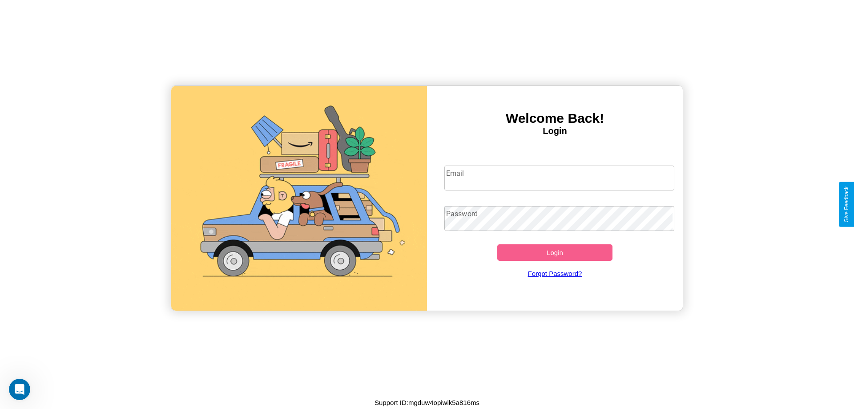 Image resolution: width=854 pixels, height=409 pixels. What do you see at coordinates (847, 204) in the screenshot?
I see `div: Give Feedback` at bounding box center [847, 204].